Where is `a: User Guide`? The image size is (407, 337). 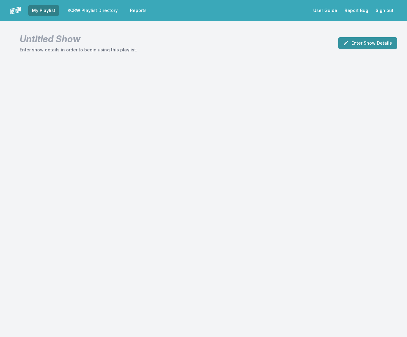 a: User Guide is located at coordinates (325, 10).